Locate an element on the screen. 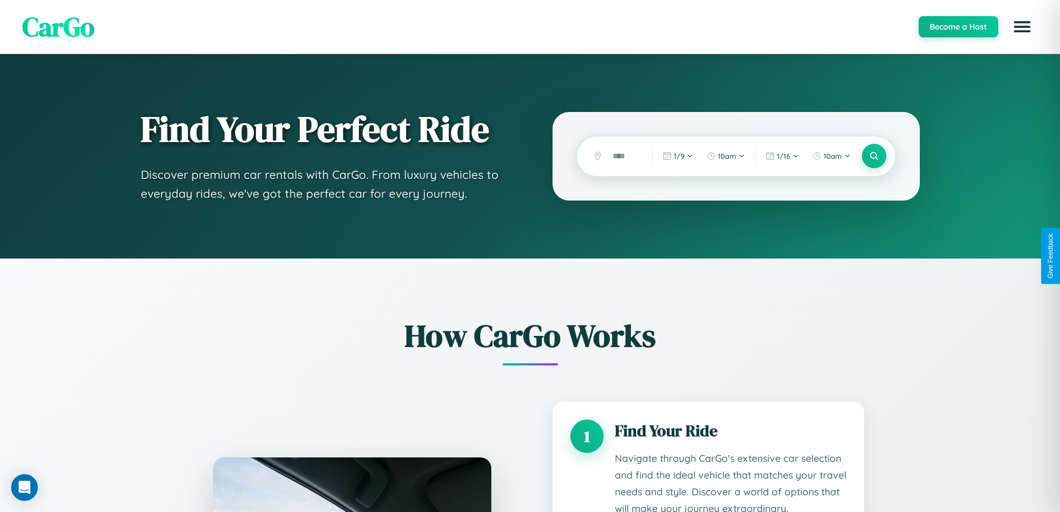 The image size is (1060, 512). button: Become a Host is located at coordinates (959, 27).